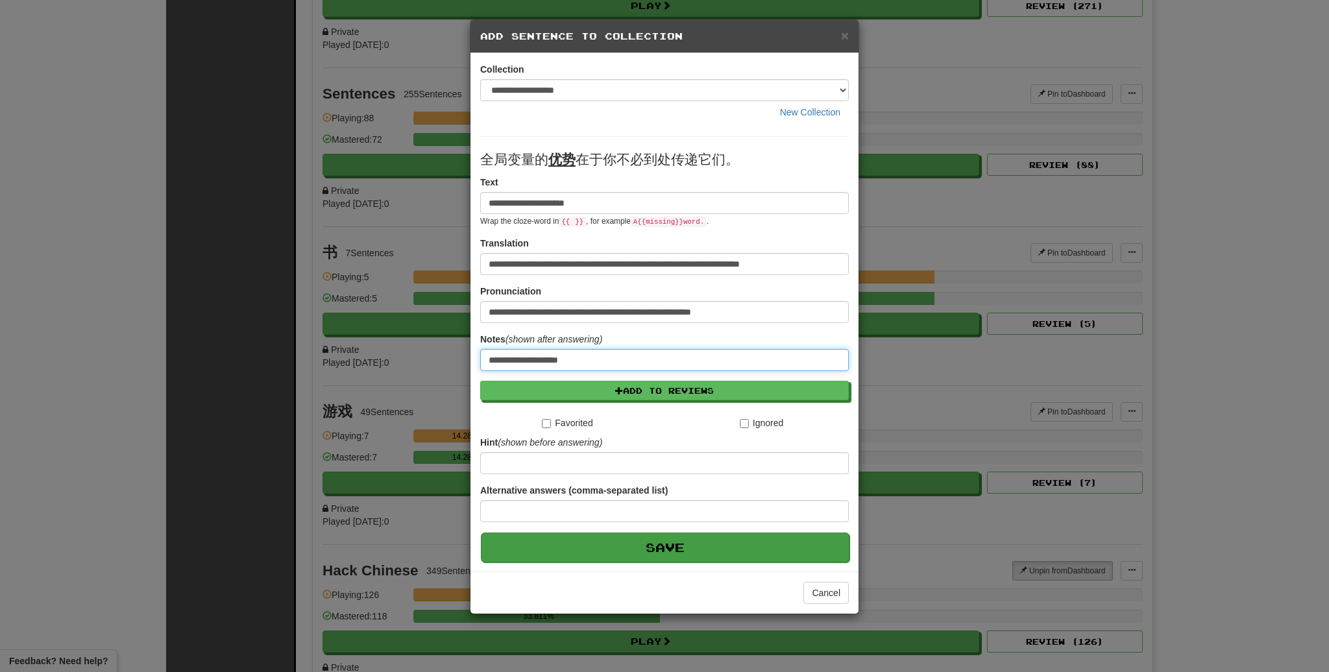 This screenshot has height=672, width=1329. What do you see at coordinates (511, 291) in the screenshot?
I see `label: Pronunciation` at bounding box center [511, 291].